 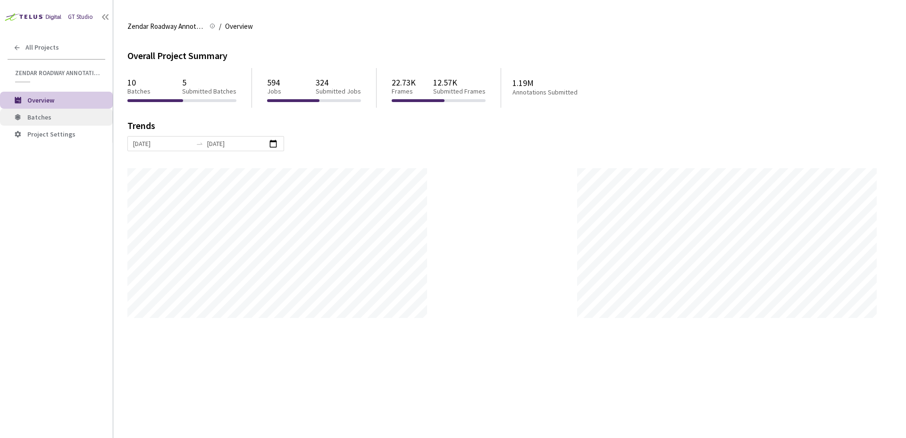 What do you see at coordinates (503, 128) in the screenshot?
I see `div: Trends` at bounding box center [503, 128].